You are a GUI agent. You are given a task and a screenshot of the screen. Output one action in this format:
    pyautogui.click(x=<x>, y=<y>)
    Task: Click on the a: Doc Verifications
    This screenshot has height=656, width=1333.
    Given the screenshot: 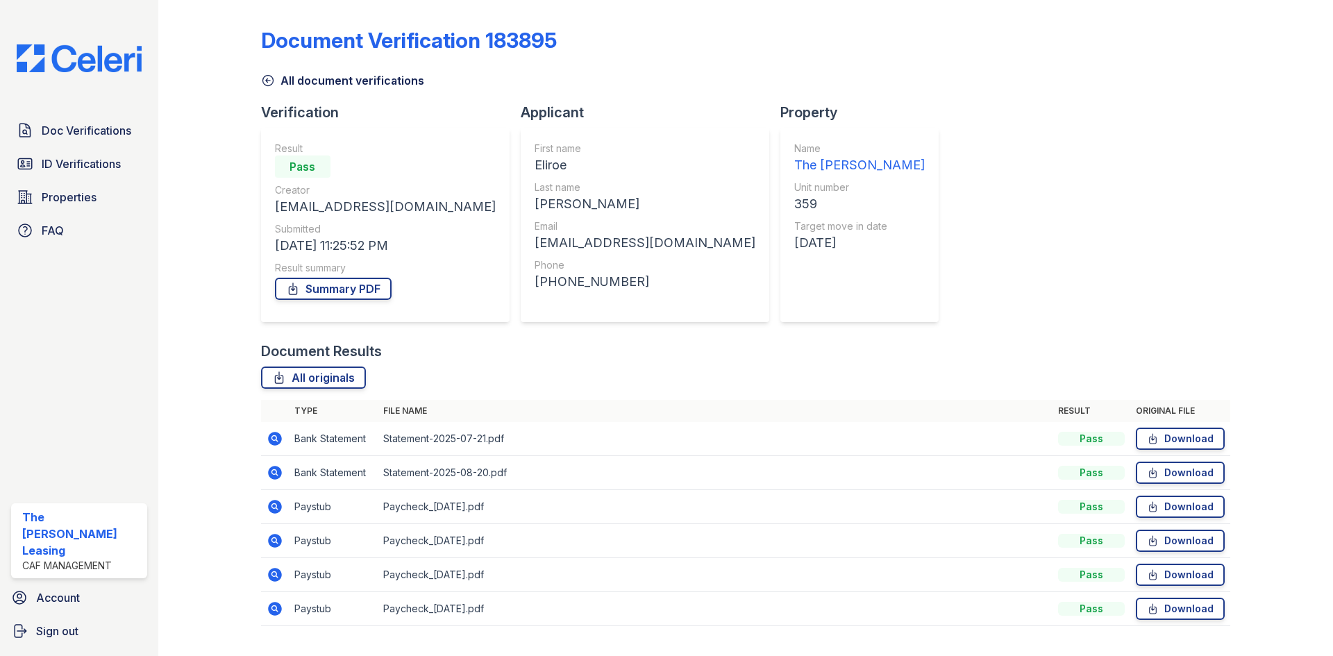 What is the action you would take?
    pyautogui.click(x=79, y=130)
    